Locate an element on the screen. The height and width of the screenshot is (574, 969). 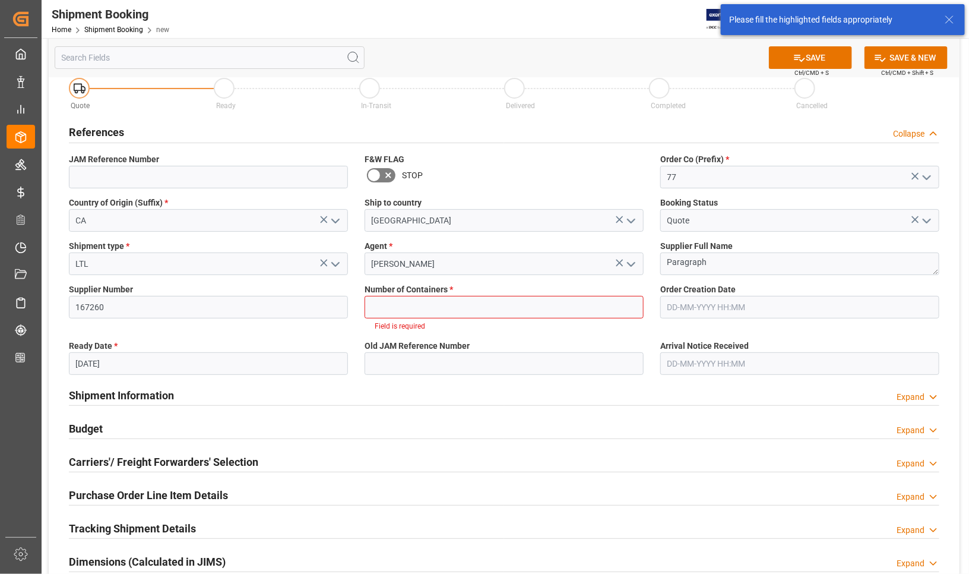
div: Please fill the highlighted fields appropriately is located at coordinates (831, 20).